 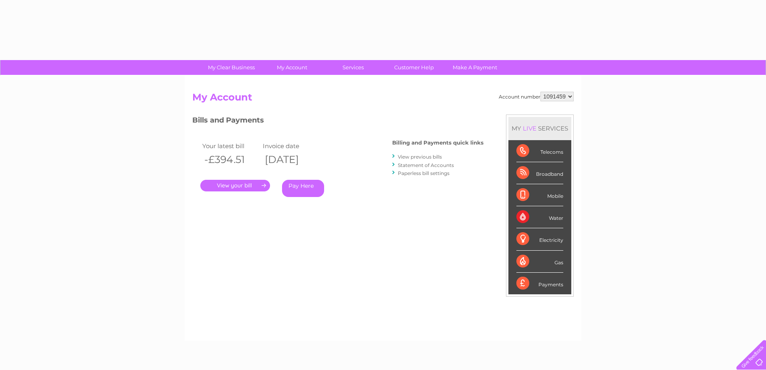 What do you see at coordinates (353, 67) in the screenshot?
I see `a: Services` at bounding box center [353, 67].